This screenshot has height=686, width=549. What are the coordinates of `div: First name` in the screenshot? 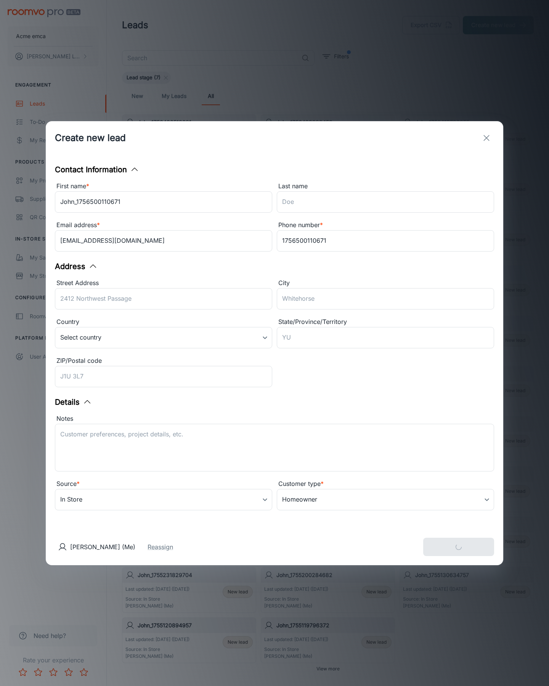 It's located at (163, 186).